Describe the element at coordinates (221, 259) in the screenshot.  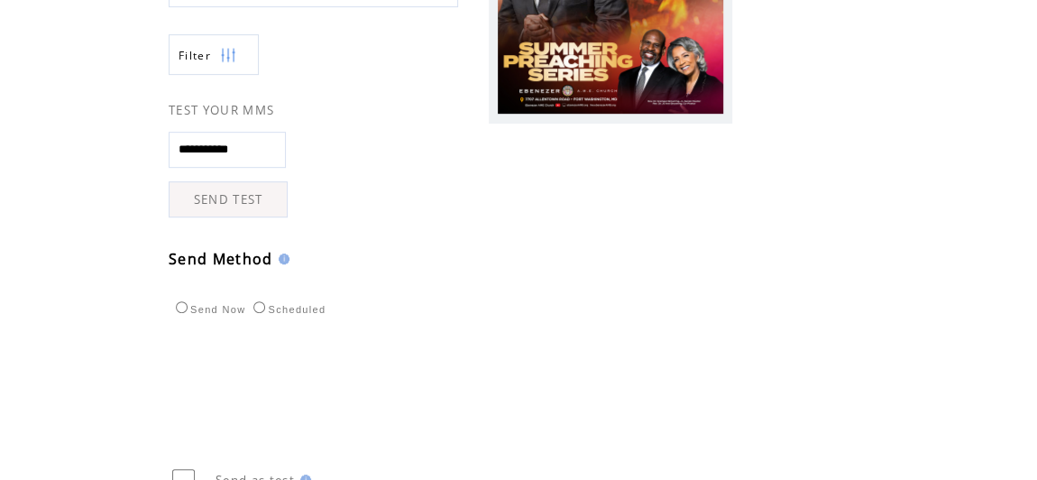
I see `span: Send Method` at that location.